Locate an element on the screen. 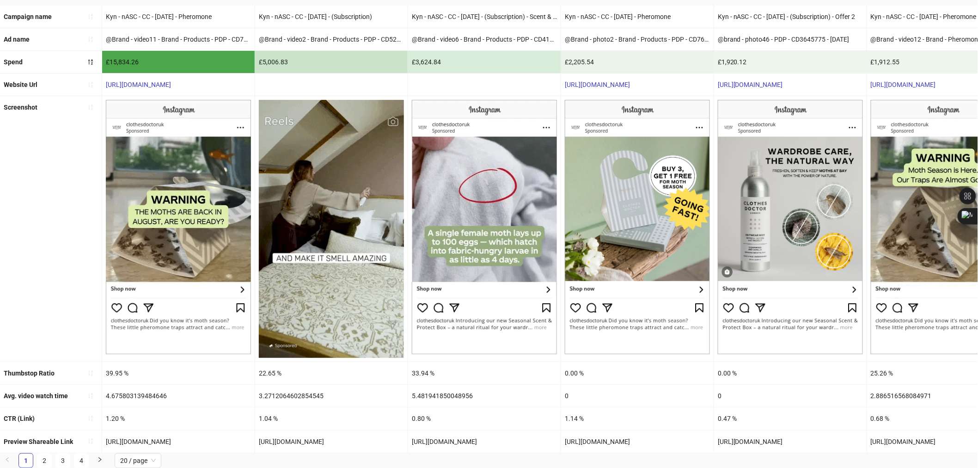 This screenshot has height=468, width=978. div: 5.481941850048956 is located at coordinates (484, 396).